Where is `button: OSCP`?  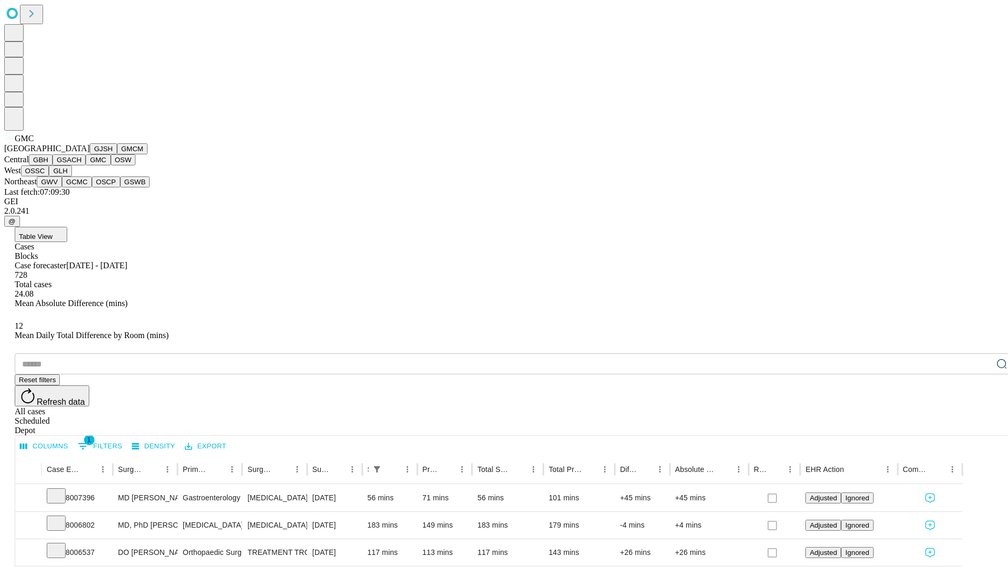 button: OSCP is located at coordinates (106, 182).